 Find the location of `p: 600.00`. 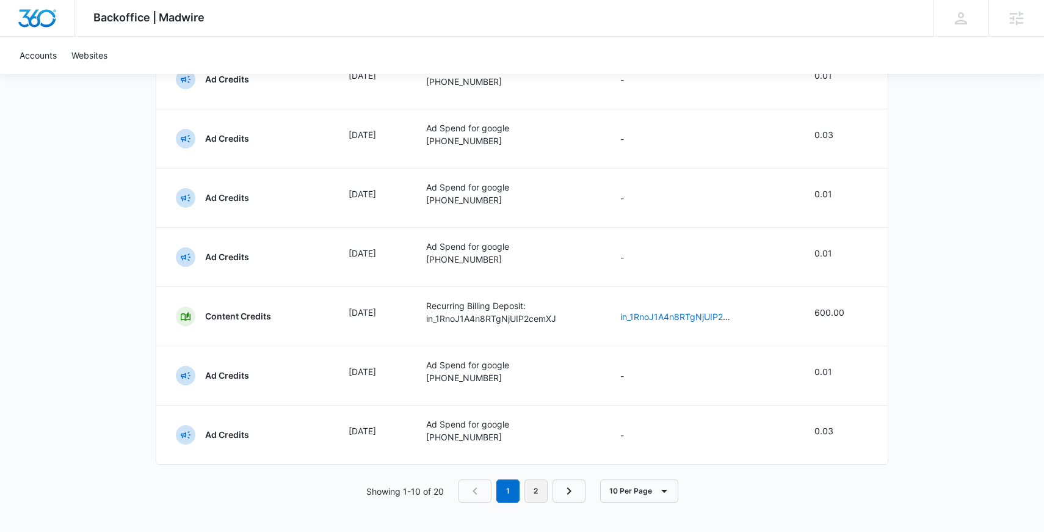

p: 600.00 is located at coordinates (842, 312).